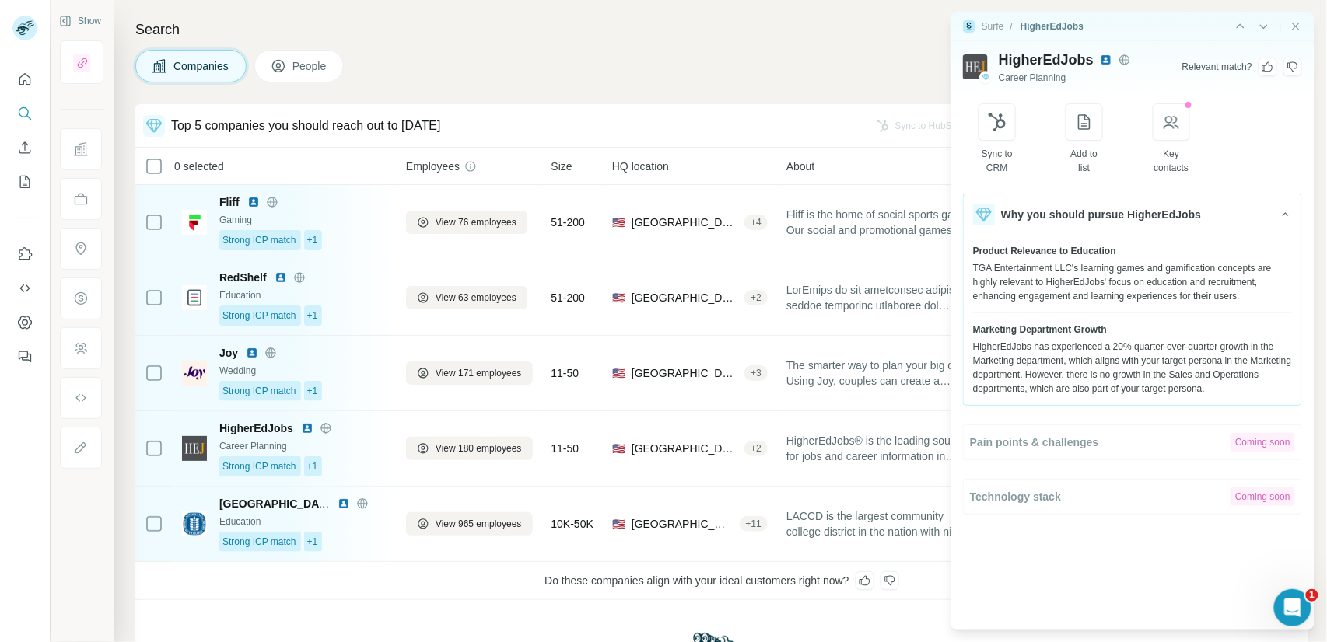 The width and height of the screenshot is (1327, 642). What do you see at coordinates (756, 222) in the screenshot?
I see `div: + 4` at bounding box center [756, 222].